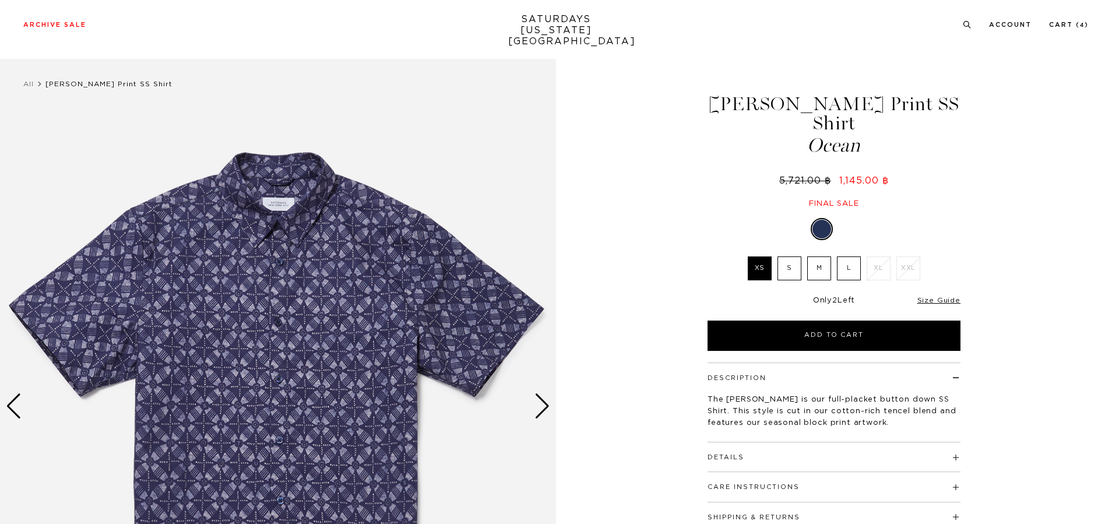 Image resolution: width=1112 pixels, height=524 pixels. What do you see at coordinates (13, 406) in the screenshot?
I see `div: Previous slide` at bounding box center [13, 406].